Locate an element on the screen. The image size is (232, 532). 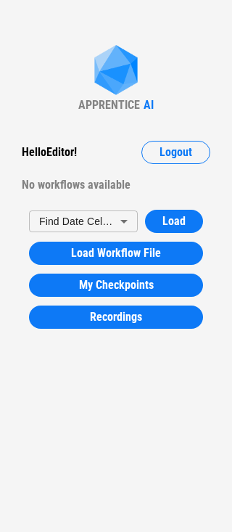
span: Logout is located at coordinates (176, 152).